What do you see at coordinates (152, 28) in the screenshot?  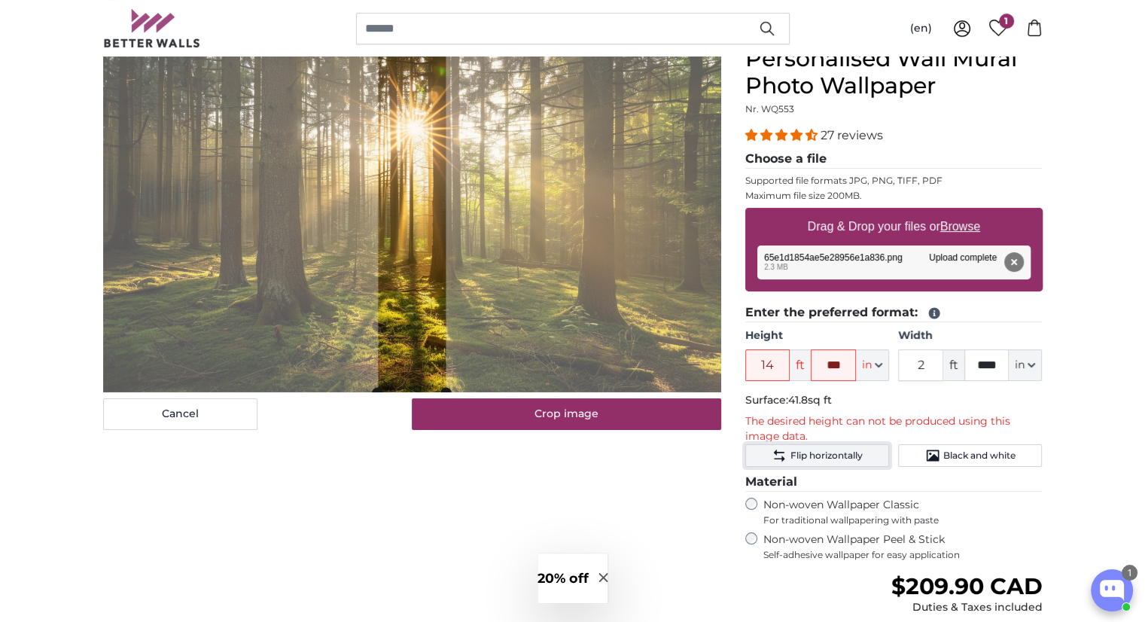 I see `img: Betterwalls` at bounding box center [152, 28].